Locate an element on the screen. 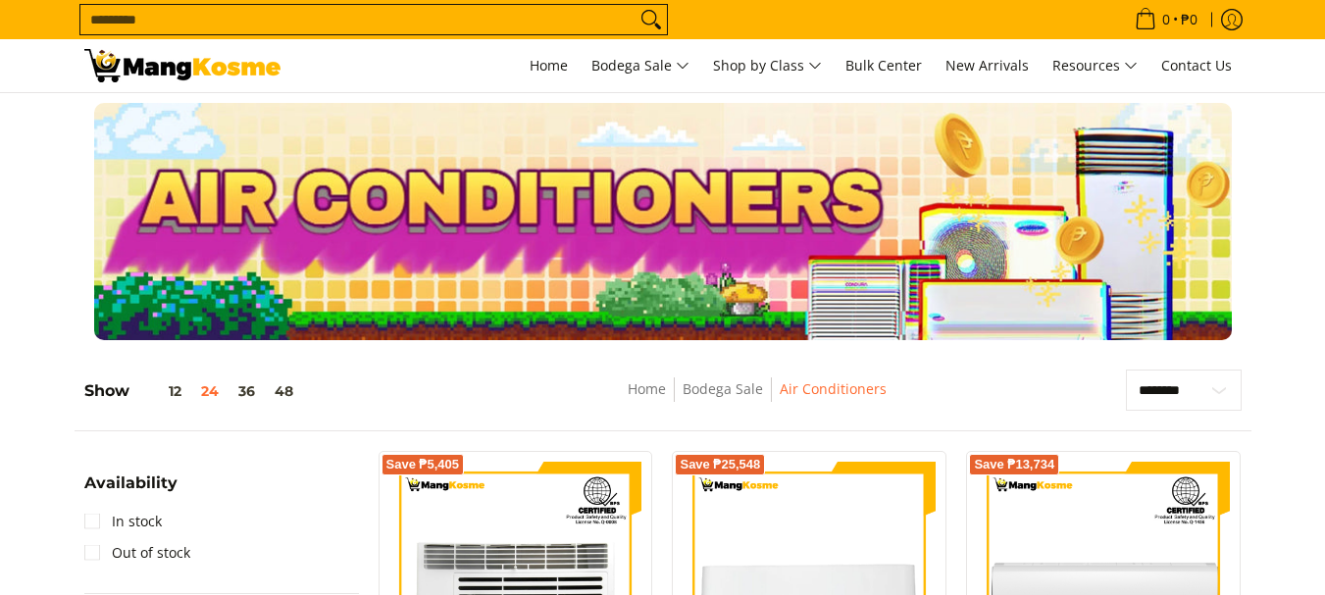  button: 36 is located at coordinates (246, 391).